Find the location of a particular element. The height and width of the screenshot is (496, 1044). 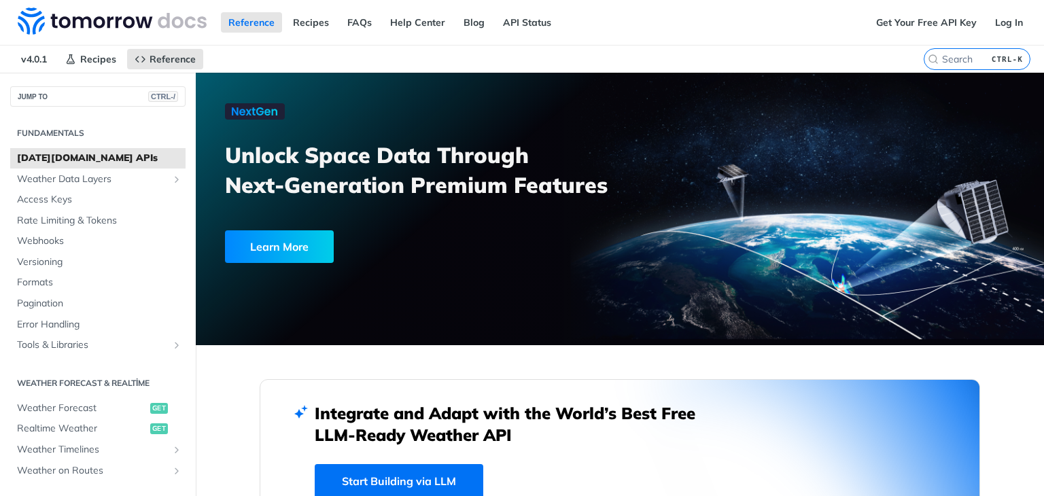

svg: Search is located at coordinates (933, 59).